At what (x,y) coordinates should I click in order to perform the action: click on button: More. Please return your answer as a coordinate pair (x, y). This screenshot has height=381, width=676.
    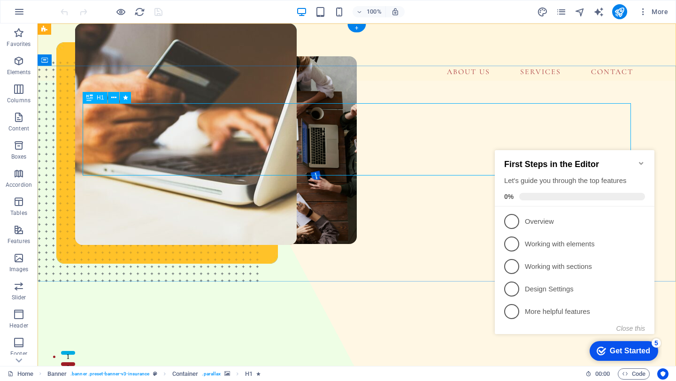
    Looking at the image, I should click on (653, 12).